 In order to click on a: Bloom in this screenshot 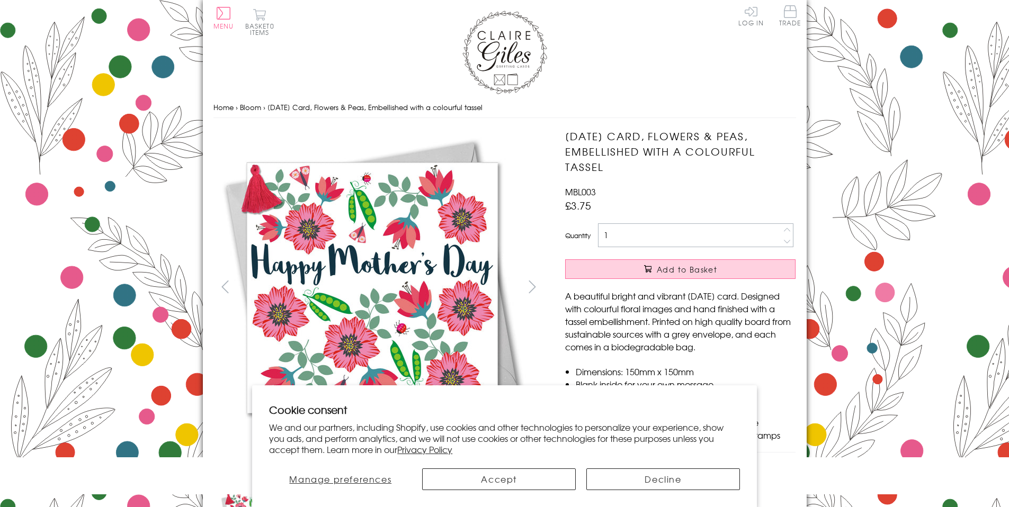, I will do `click(250, 107)`.